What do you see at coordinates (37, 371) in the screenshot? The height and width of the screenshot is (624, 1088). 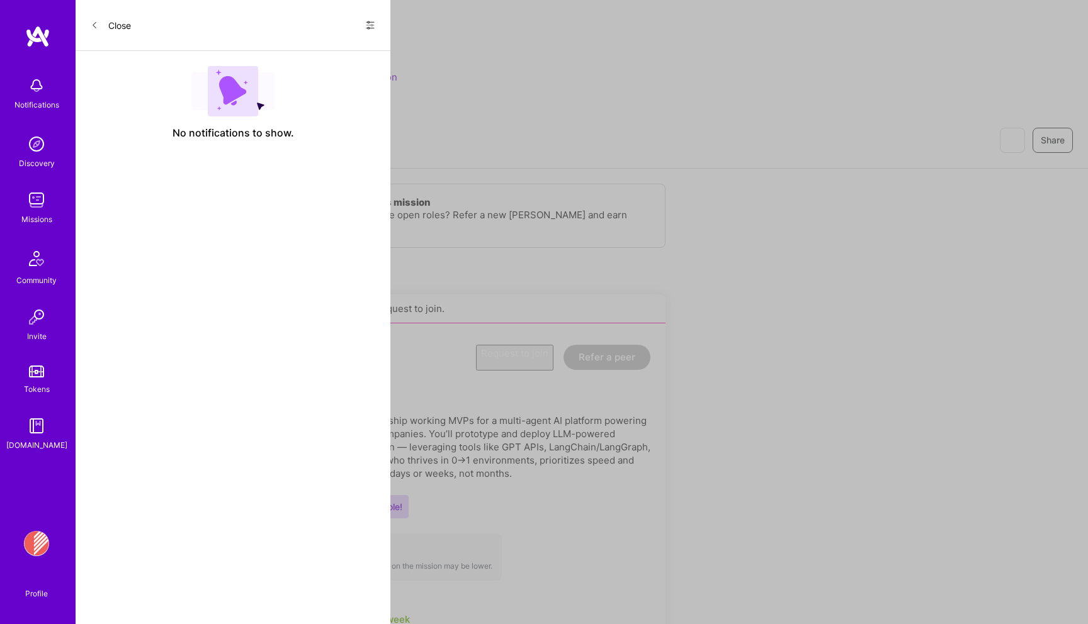 I see `img: tokens` at bounding box center [37, 371].